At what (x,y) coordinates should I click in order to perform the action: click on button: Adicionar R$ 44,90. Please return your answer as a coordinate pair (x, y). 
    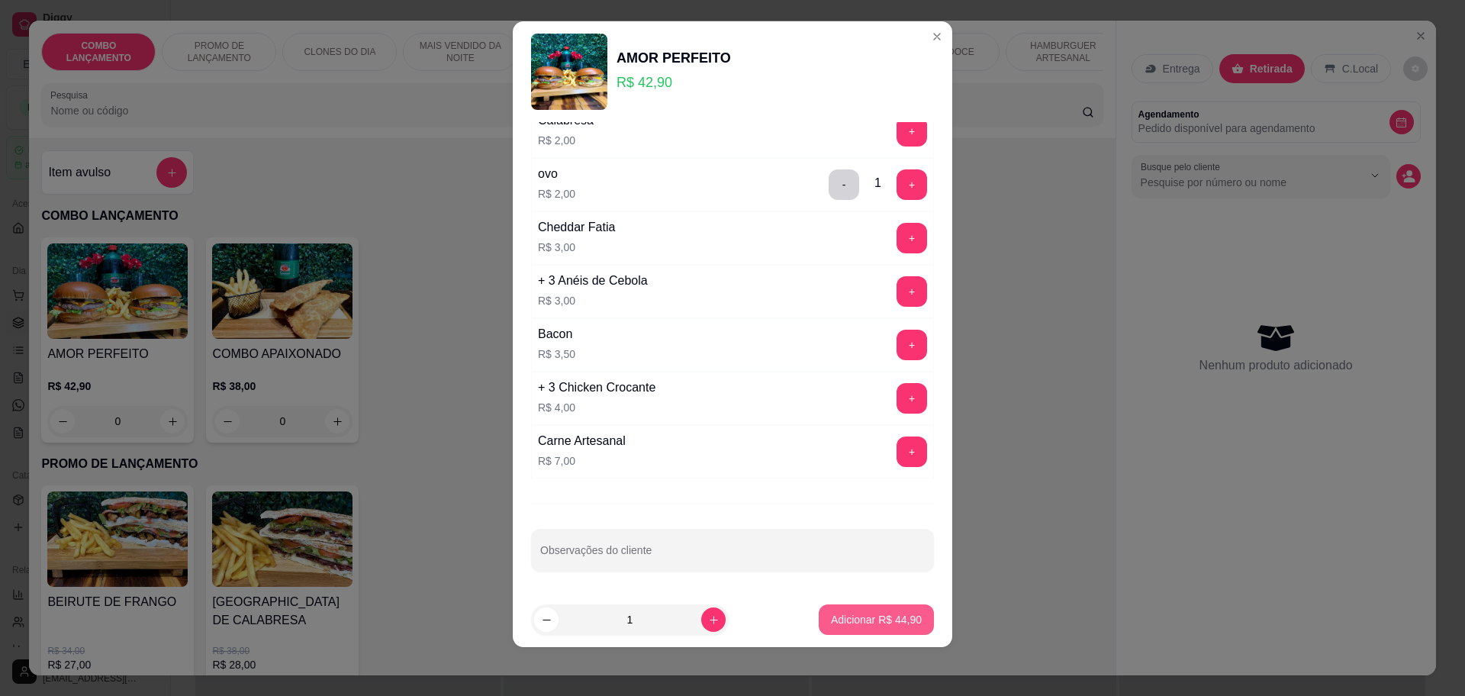
    Looking at the image, I should click on (876, 619).